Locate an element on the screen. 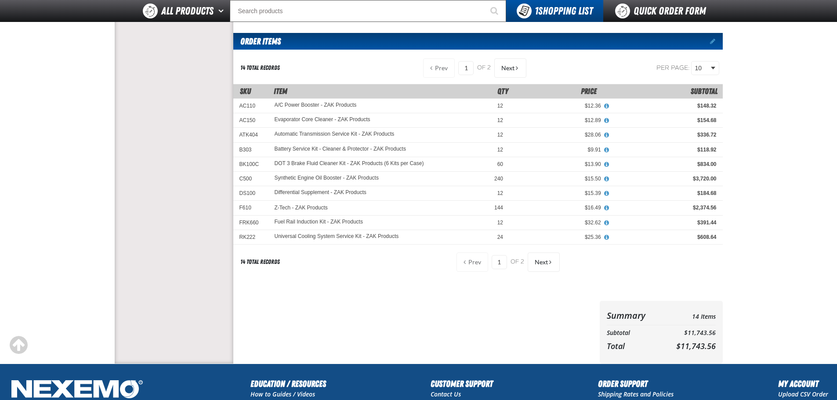 This screenshot has width=837, height=400. a: Evaporator Core Cleaner - ZAK Products is located at coordinates (323, 120).